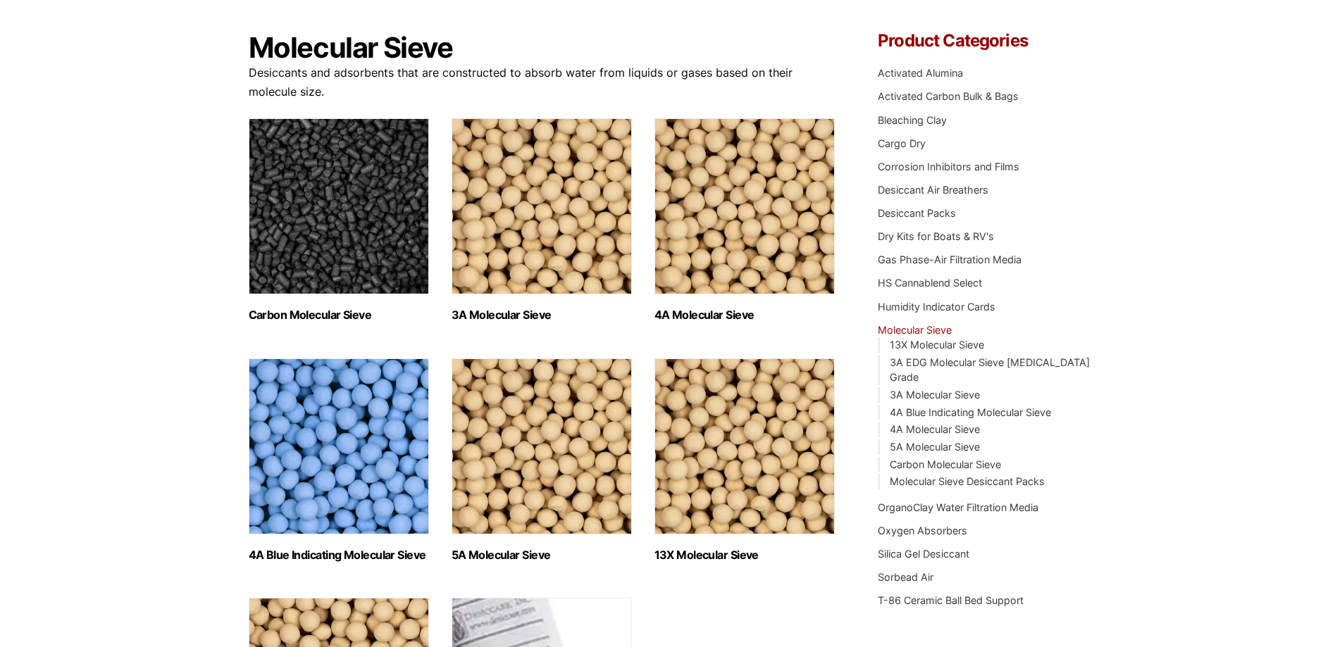 This screenshot has width=1342, height=647. Describe the element at coordinates (339, 555) in the screenshot. I see `h2: 4A Blue Indicating Molecular Sieve` at that location.